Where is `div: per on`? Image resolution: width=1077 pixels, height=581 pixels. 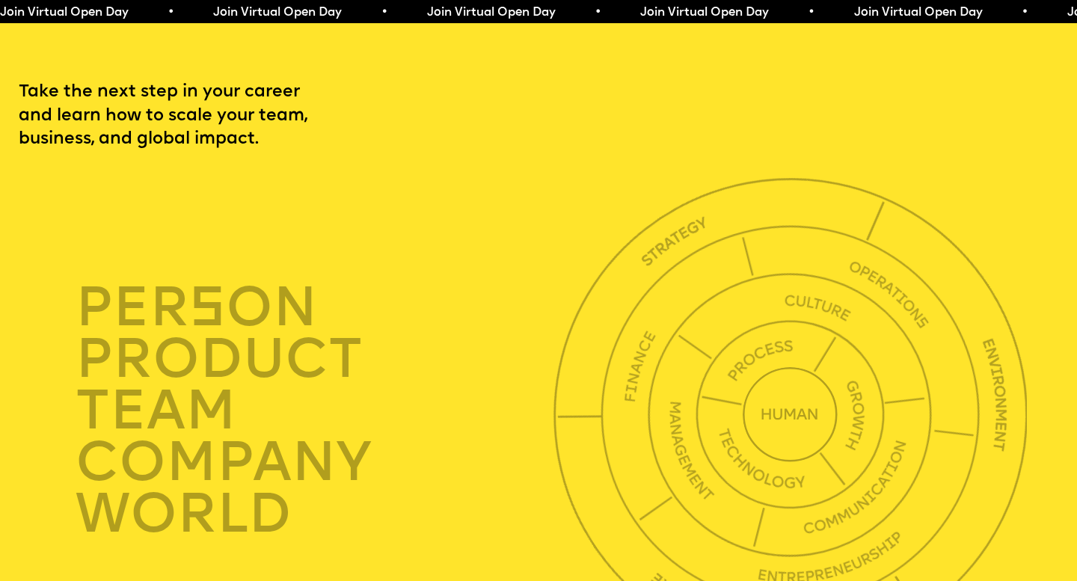 div: per on is located at coordinates (318, 307).